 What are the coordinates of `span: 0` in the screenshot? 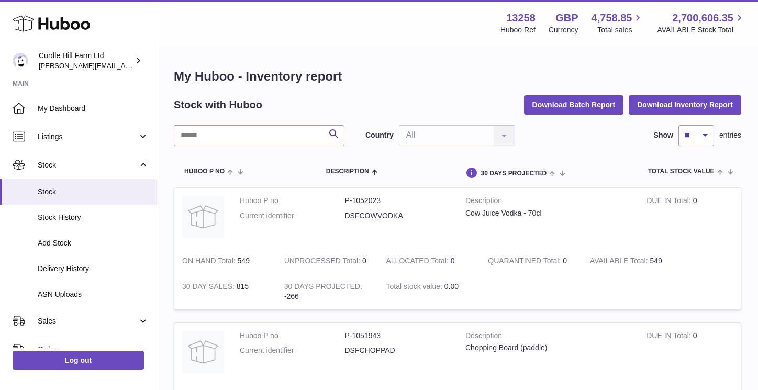 It's located at (565, 261).